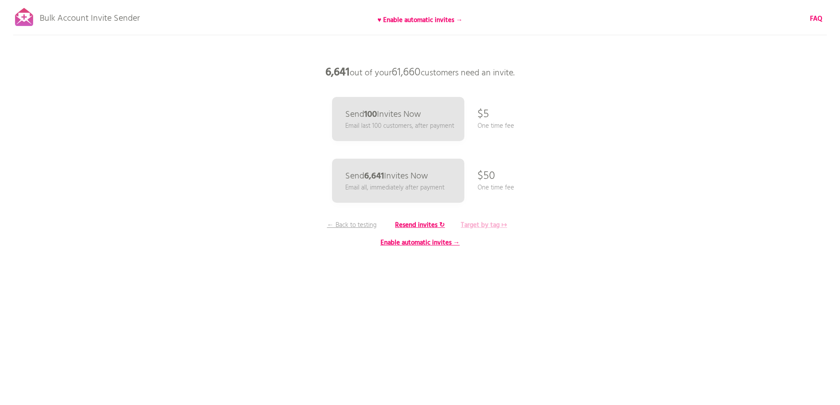 The image size is (840, 405). Describe the element at coordinates (420, 243) in the screenshot. I see `b: Enable automatic invites →` at that location.